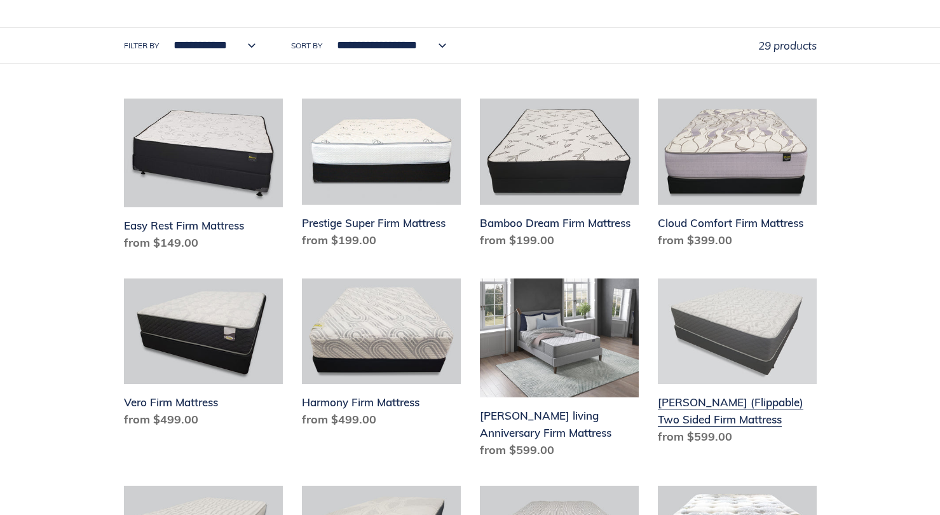 This screenshot has width=940, height=515. Describe the element at coordinates (559, 176) in the screenshot. I see `a: Bamboo Dream Firm Mattress` at that location.